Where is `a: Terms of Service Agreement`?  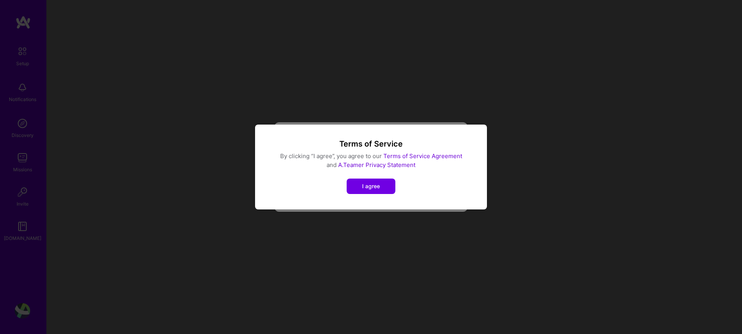
a: Terms of Service Agreement is located at coordinates (423, 156).